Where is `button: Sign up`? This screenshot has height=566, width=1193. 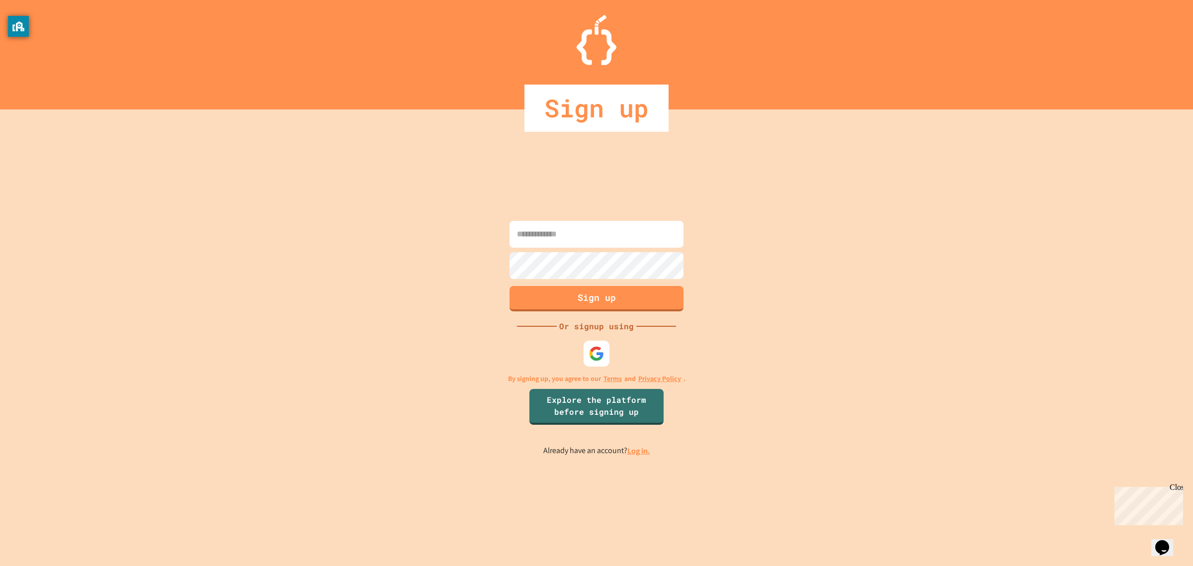
button: Sign up is located at coordinates (597, 298).